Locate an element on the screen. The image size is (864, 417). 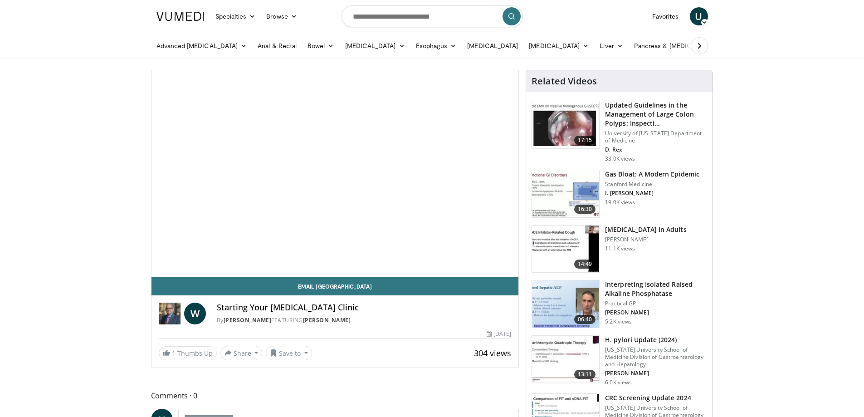
img: 480ec31d-e3c1-475b-8289-0a0659db689a.150x105_q85_crop-smart_upscale.jpg is located at coordinates (566, 194).